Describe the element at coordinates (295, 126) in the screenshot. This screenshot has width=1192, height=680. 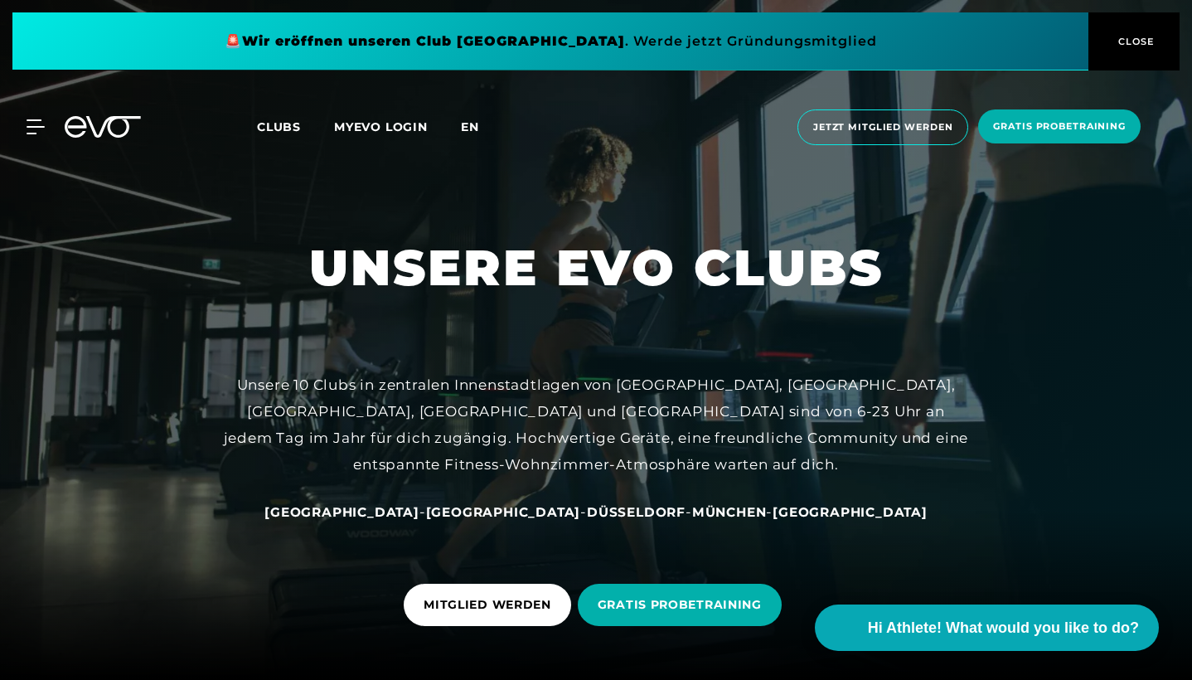
I see `a: Clubs` at that location.